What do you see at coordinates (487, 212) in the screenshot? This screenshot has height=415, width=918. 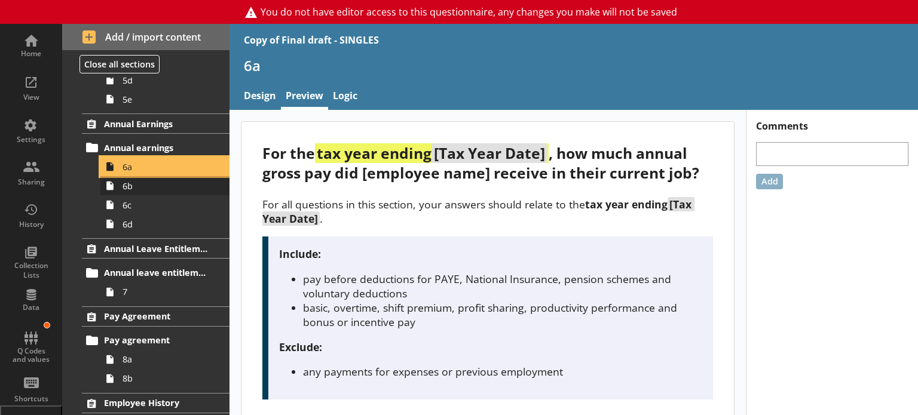 I see `p: For all questions in this section, your answers should relate to the .` at bounding box center [487, 212].